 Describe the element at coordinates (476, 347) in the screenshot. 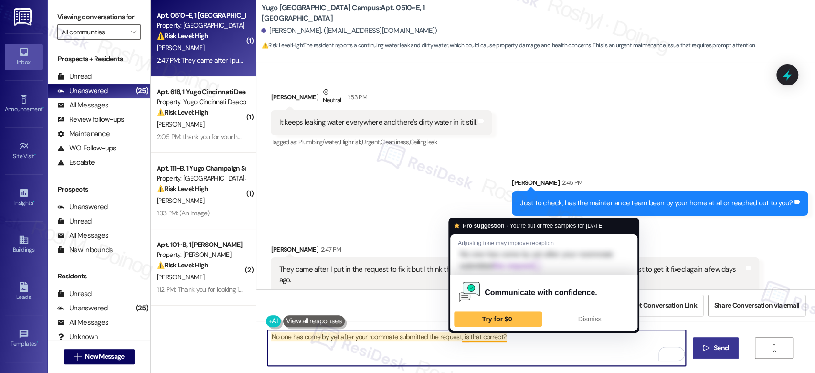

I see `textarea: To enrich screen reader interactions, please activate Accessibility in Grammarly extension settings` at that location.